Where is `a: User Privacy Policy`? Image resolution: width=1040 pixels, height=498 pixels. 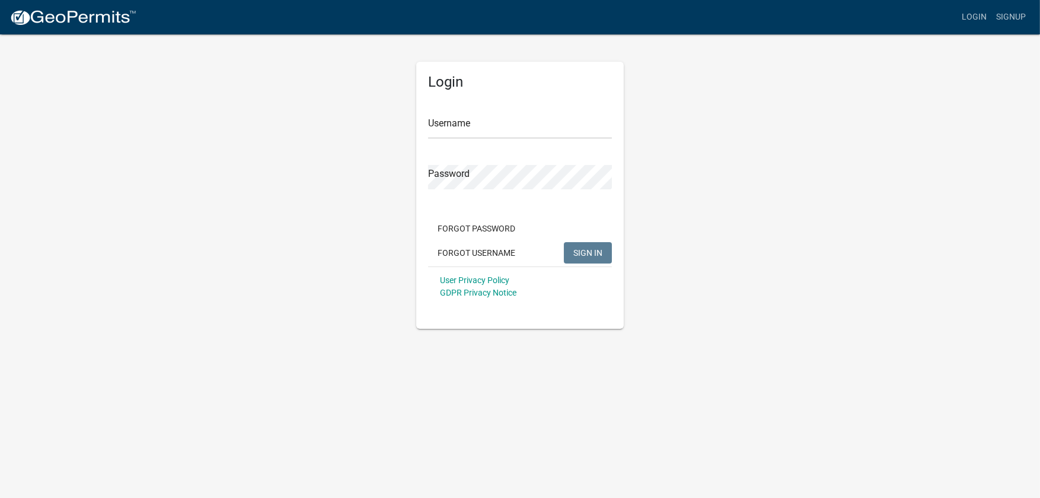
a: User Privacy Policy is located at coordinates (475, 280).